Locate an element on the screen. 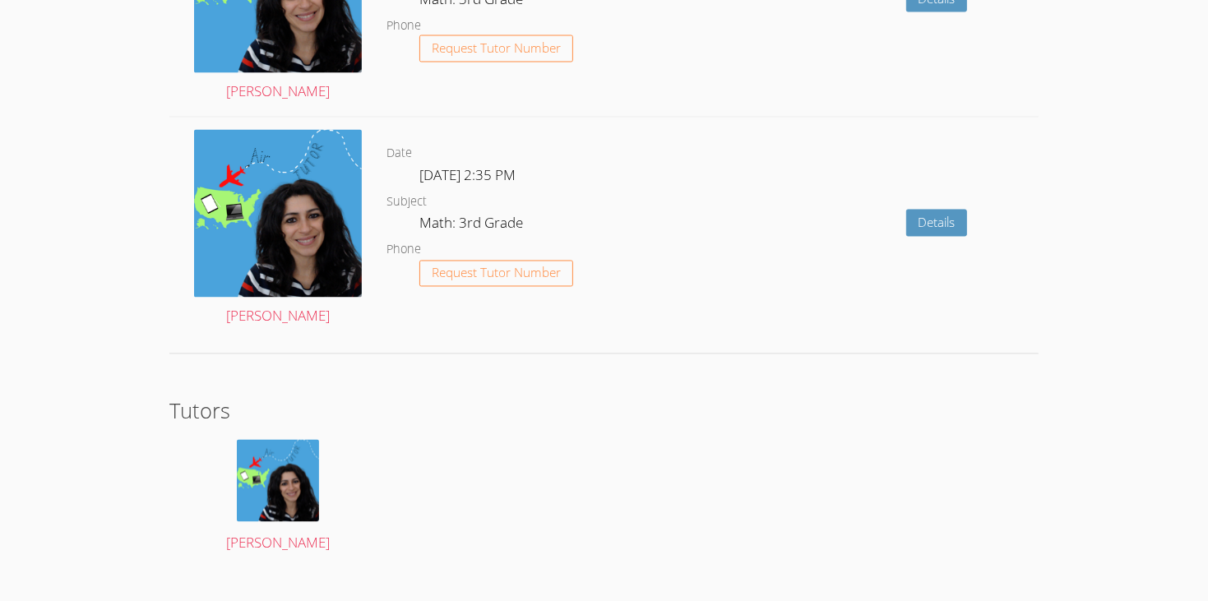  dd: Math: 3rd Grade is located at coordinates (473, 226).